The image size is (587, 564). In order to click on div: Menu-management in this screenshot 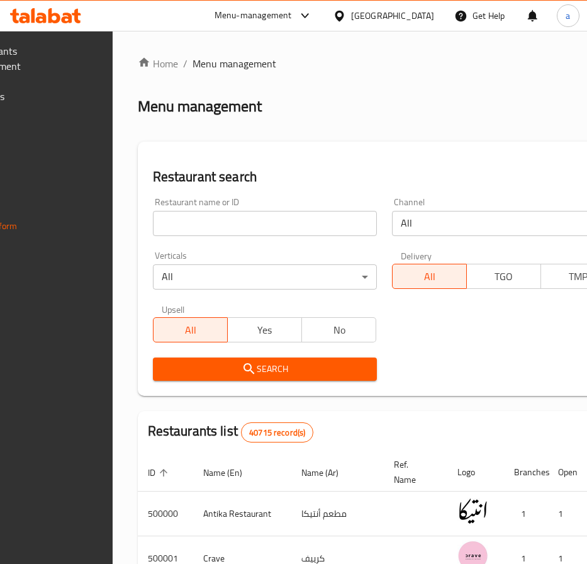, I will do `click(253, 16)`.